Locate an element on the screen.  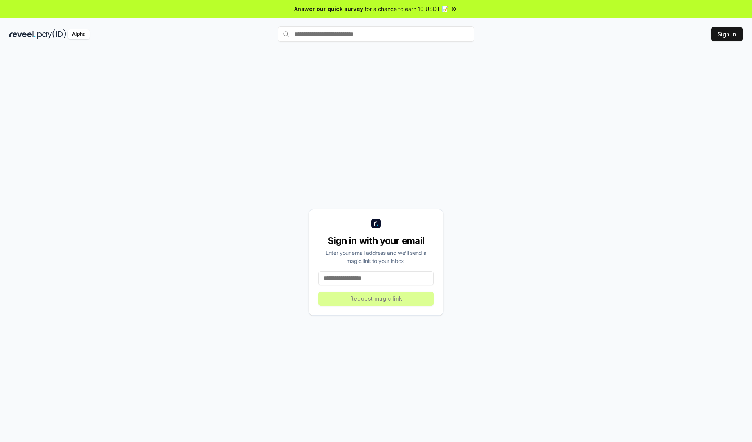
span: Answer our quick survey is located at coordinates (329, 9).